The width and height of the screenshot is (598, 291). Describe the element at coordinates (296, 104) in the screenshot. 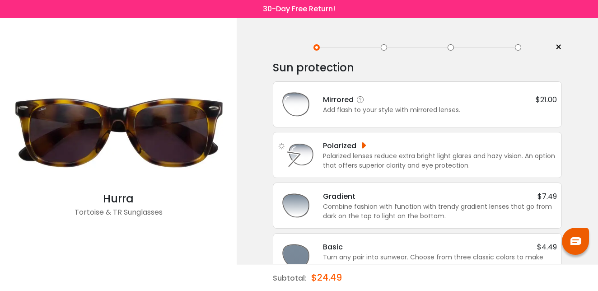

I see `img: SunMirrored` at that location.